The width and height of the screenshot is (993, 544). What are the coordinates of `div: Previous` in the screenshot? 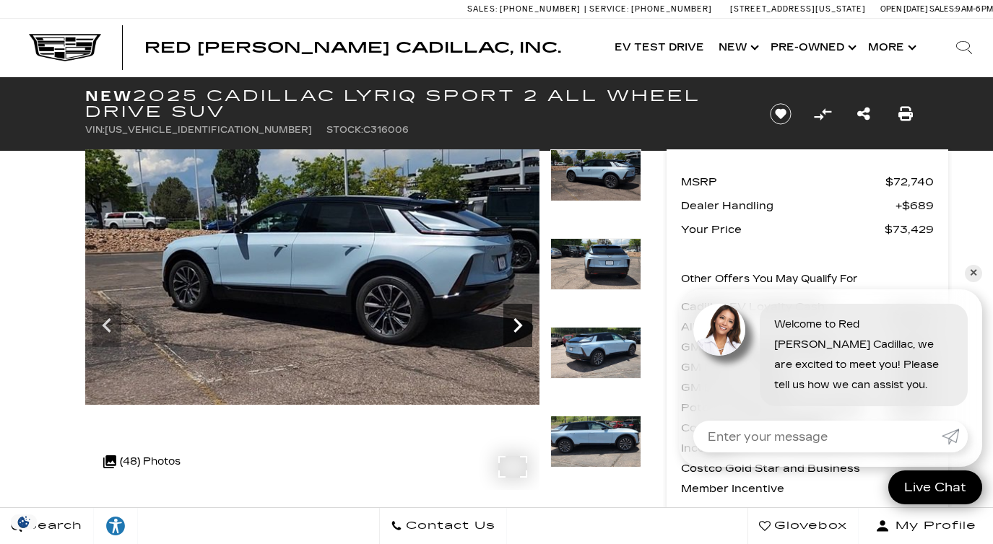 It's located at (107, 326).